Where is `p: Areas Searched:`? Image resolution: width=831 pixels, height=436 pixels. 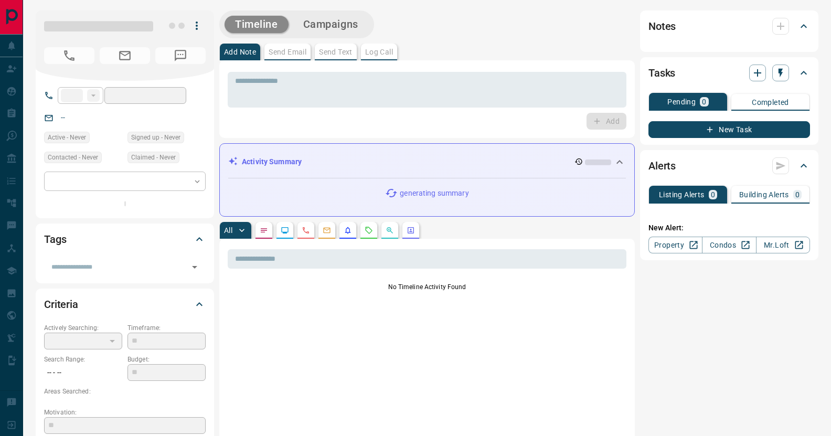 p: Areas Searched: is located at coordinates (125, 391).